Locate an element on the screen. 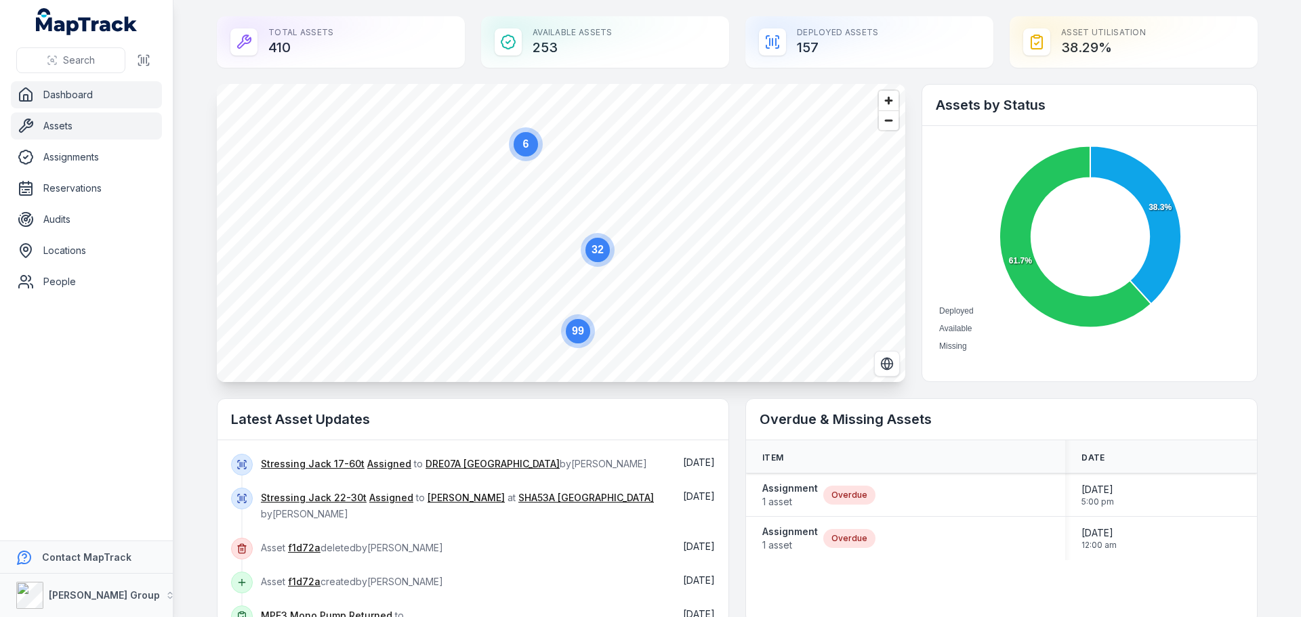 This screenshot has height=617, width=1301. strong: Contact MapTrack is located at coordinates (87, 557).